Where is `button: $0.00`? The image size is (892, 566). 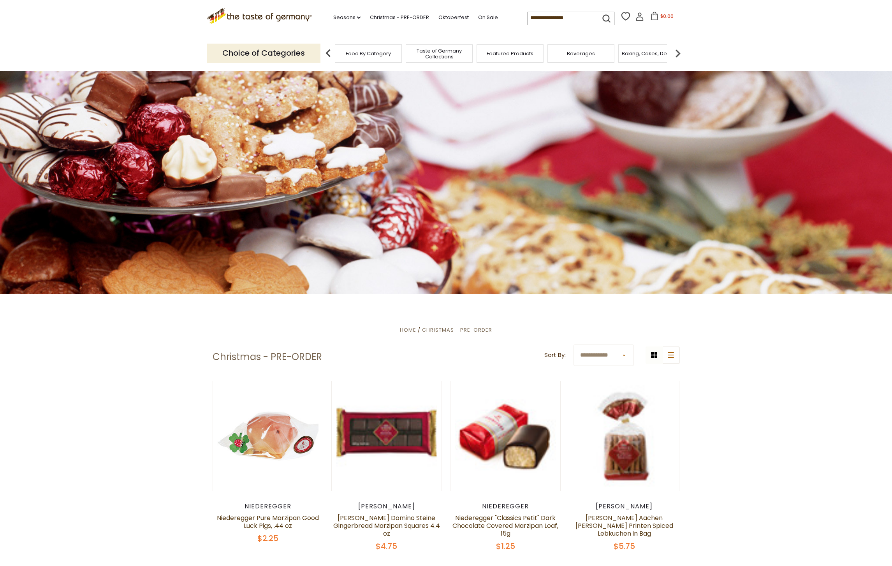
button: $0.00 is located at coordinates (662, 18).